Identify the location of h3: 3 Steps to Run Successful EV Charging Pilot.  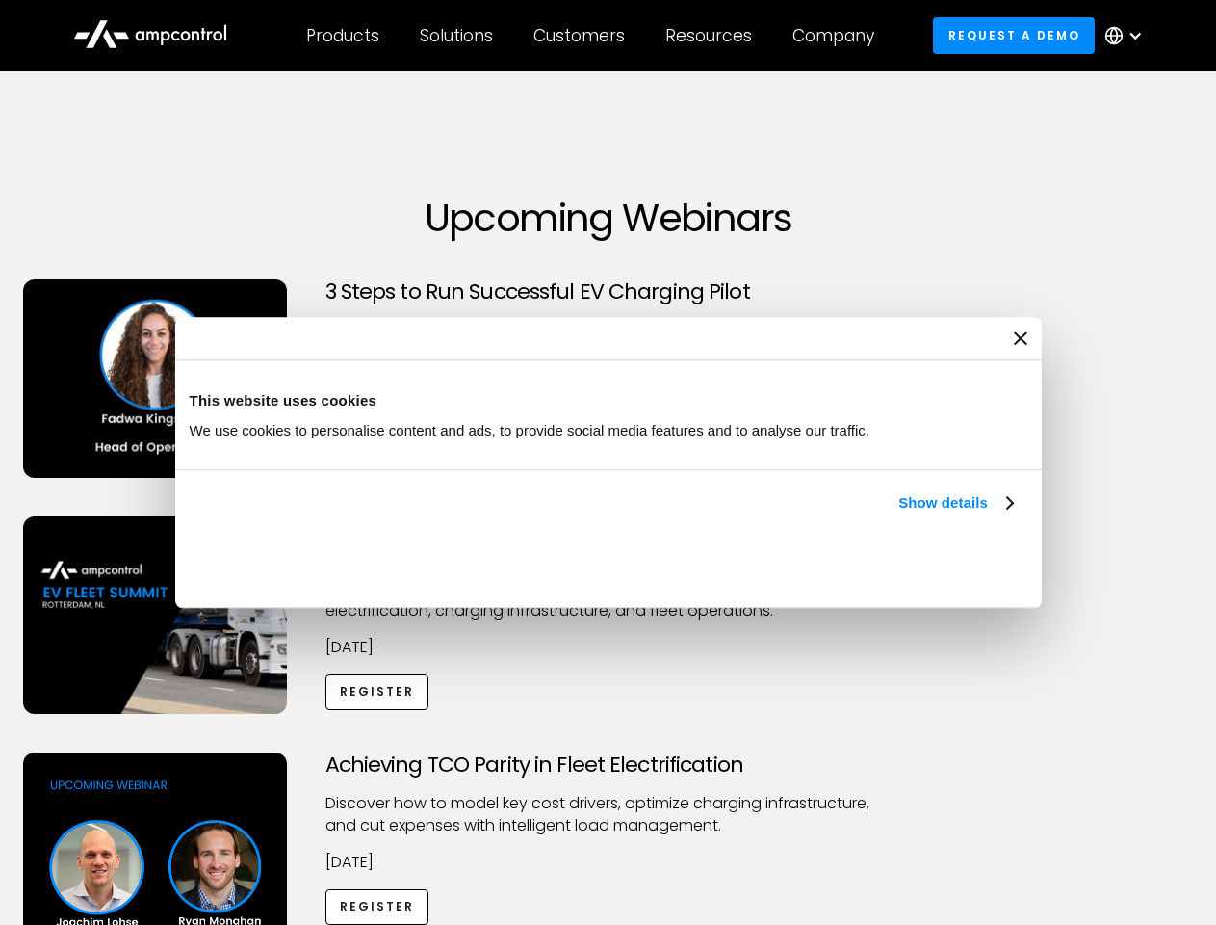
(609, 292).